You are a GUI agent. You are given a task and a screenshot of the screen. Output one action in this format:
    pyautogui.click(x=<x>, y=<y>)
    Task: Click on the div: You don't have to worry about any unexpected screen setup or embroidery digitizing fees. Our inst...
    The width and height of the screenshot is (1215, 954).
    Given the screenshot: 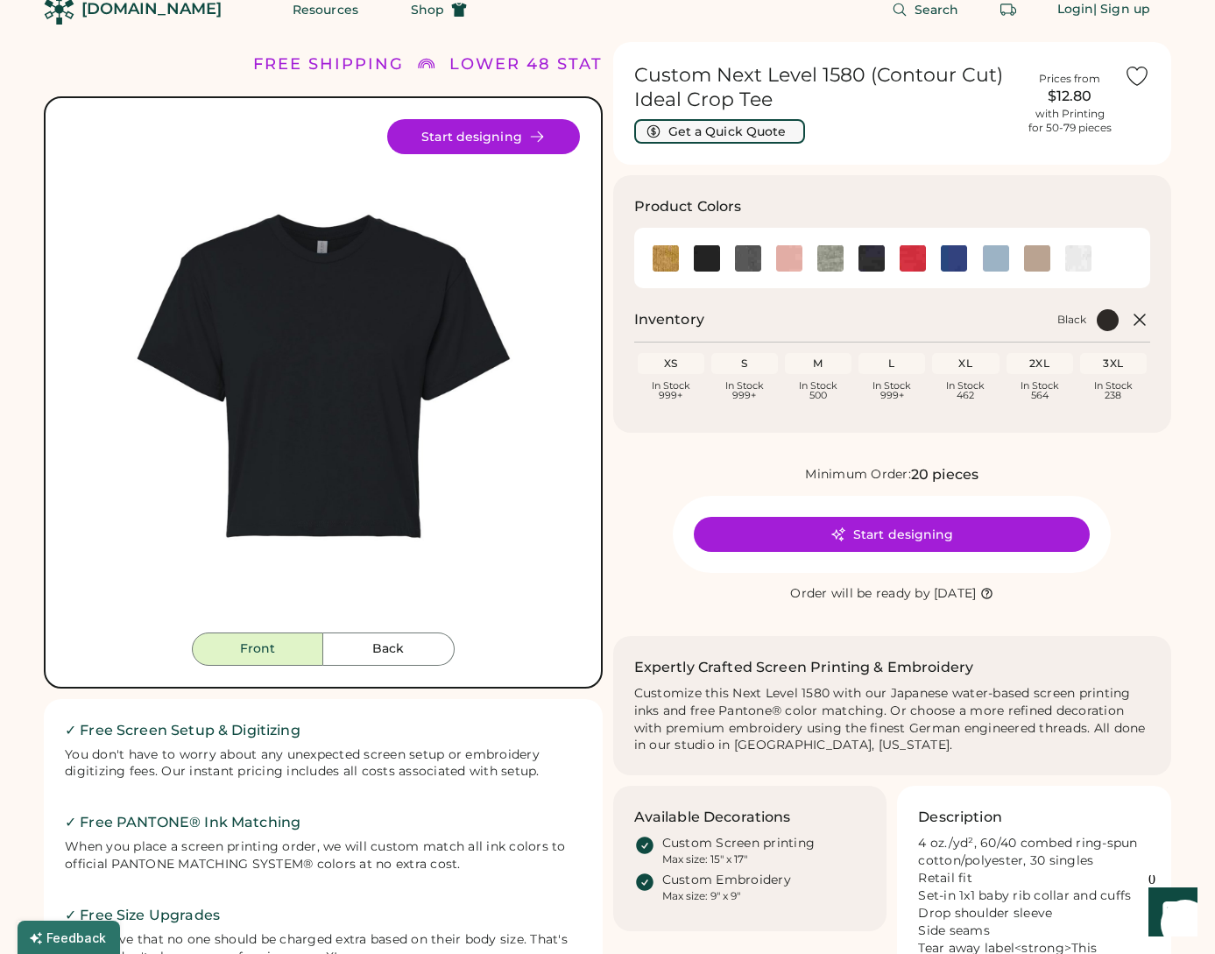 What is the action you would take?
    pyautogui.click(x=323, y=764)
    